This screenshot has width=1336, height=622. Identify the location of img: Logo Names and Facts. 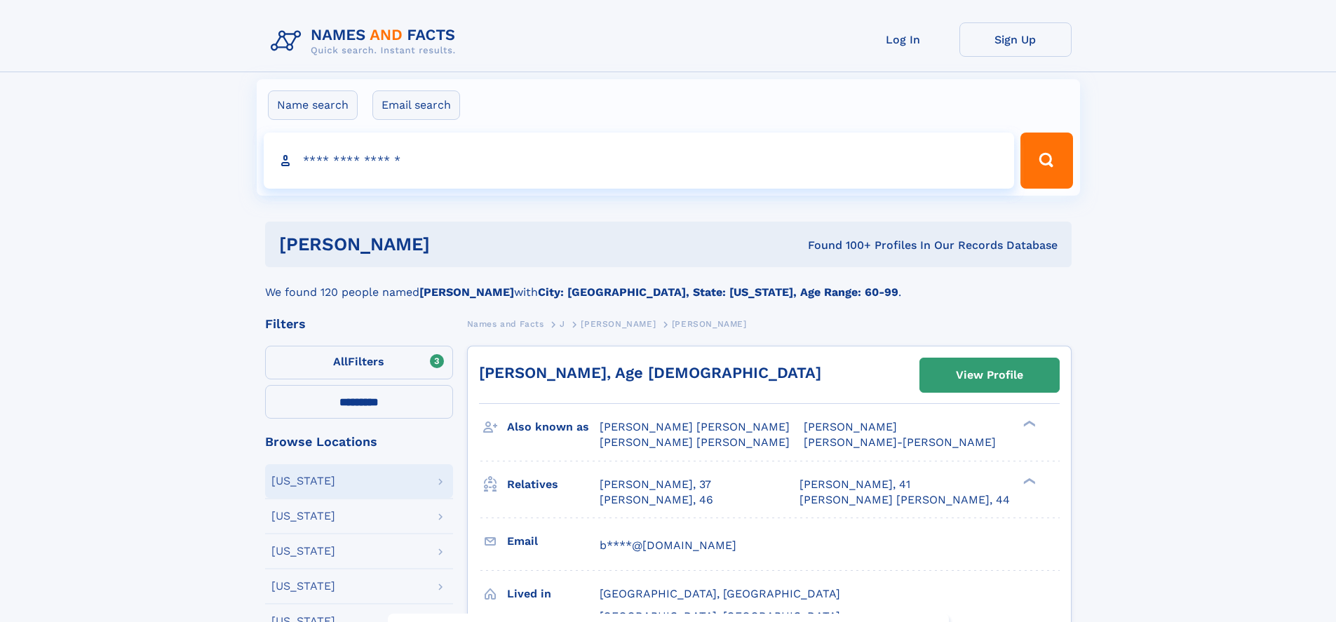
(366, 41).